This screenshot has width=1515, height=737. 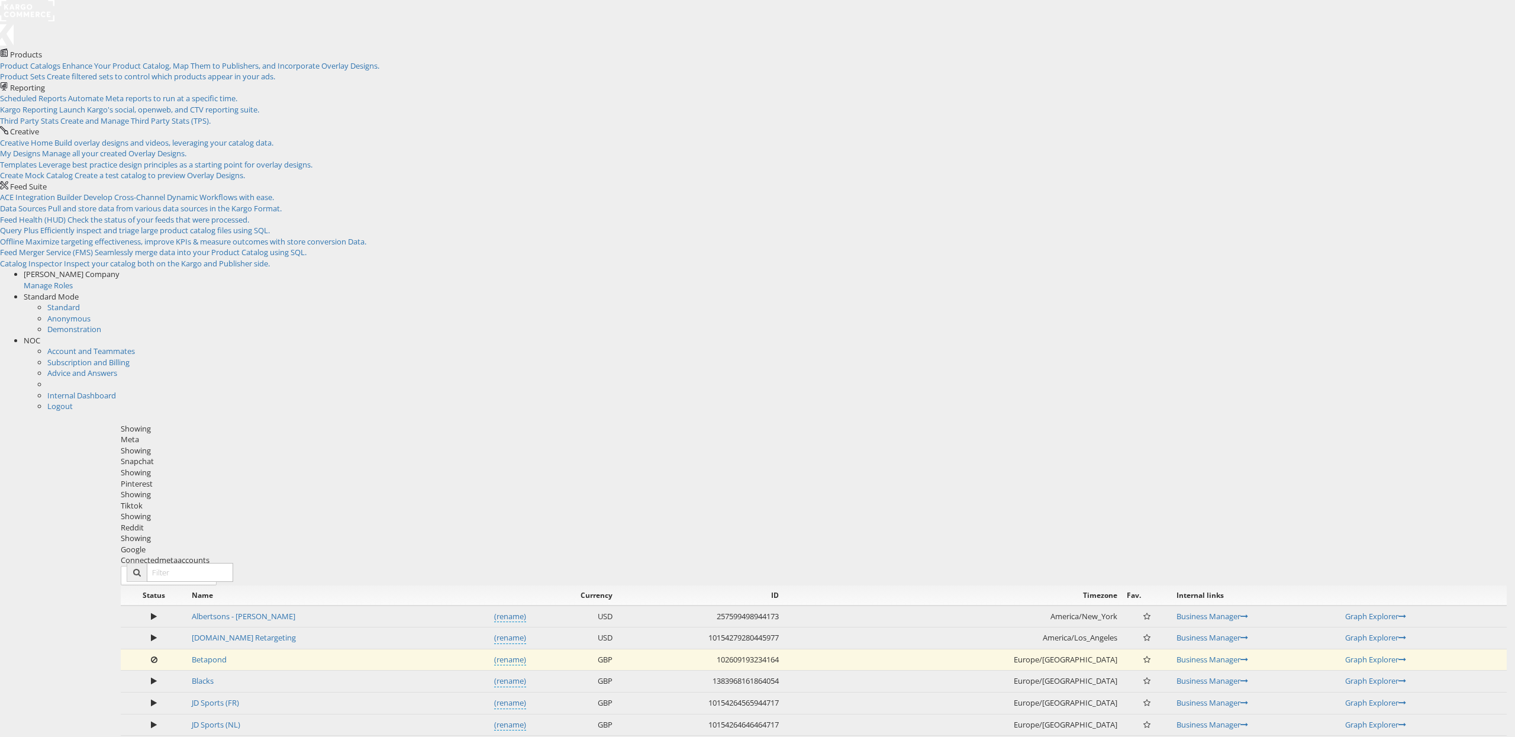 What do you see at coordinates (158, 220) in the screenshot?
I see `span: Check the status of your feeds that were processed.` at bounding box center [158, 220].